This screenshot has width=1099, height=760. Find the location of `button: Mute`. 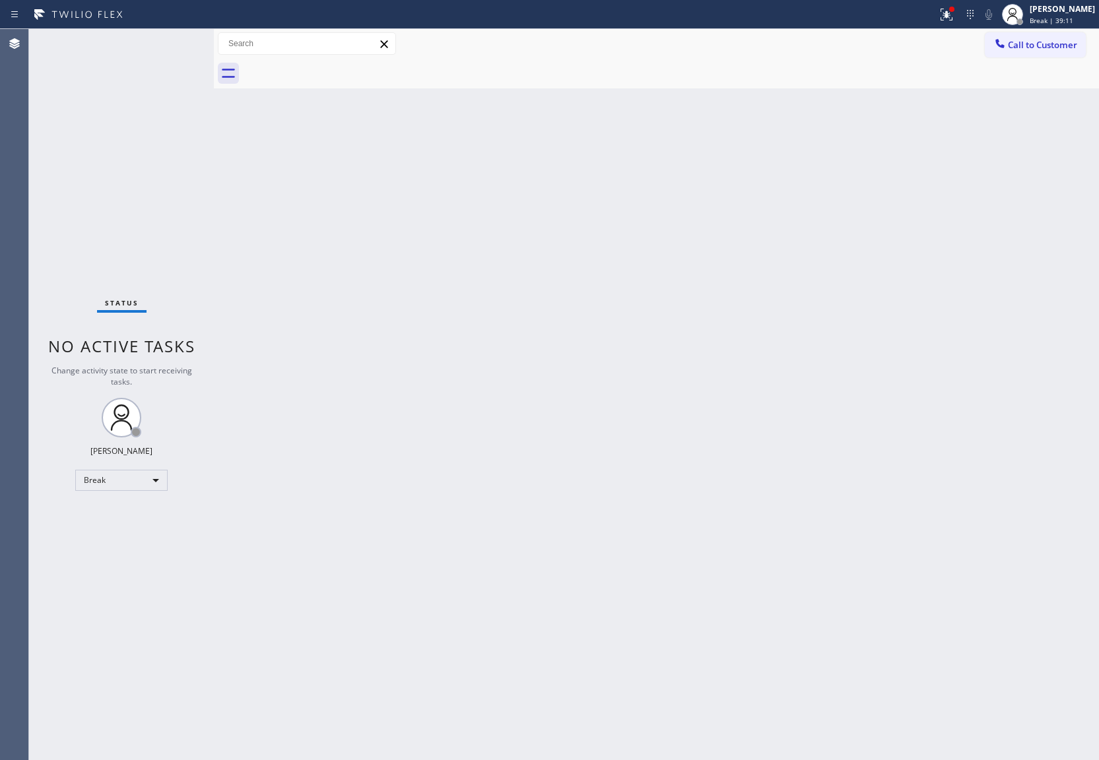

button: Mute is located at coordinates (989, 15).